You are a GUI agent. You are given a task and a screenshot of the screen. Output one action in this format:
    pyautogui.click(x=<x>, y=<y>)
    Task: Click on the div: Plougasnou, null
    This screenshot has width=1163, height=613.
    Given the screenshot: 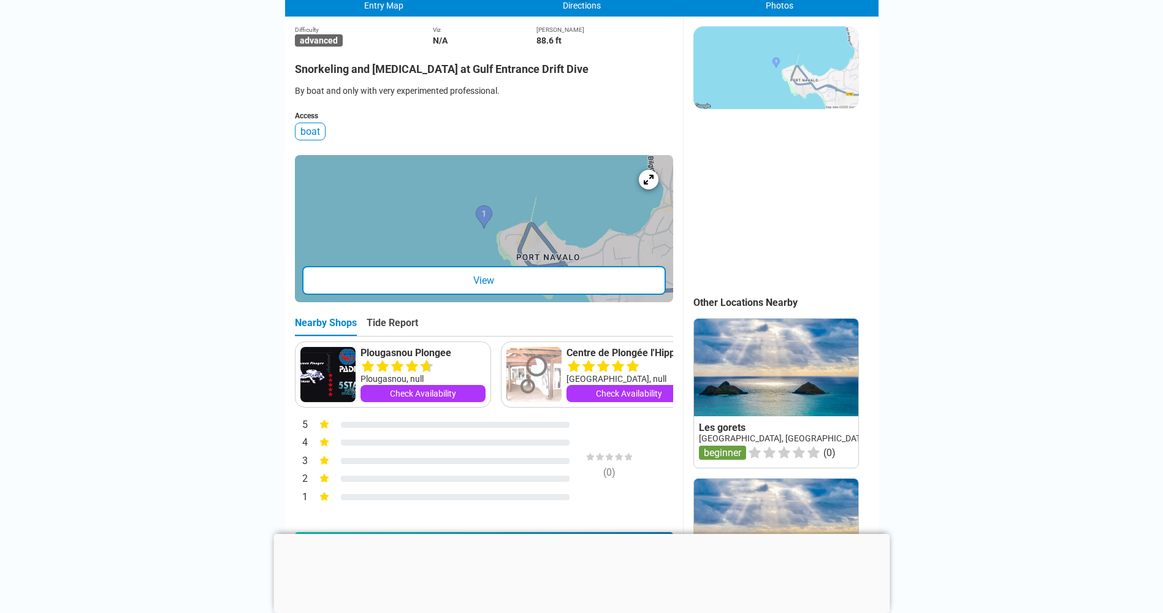 What is the action you would take?
    pyautogui.click(x=423, y=379)
    